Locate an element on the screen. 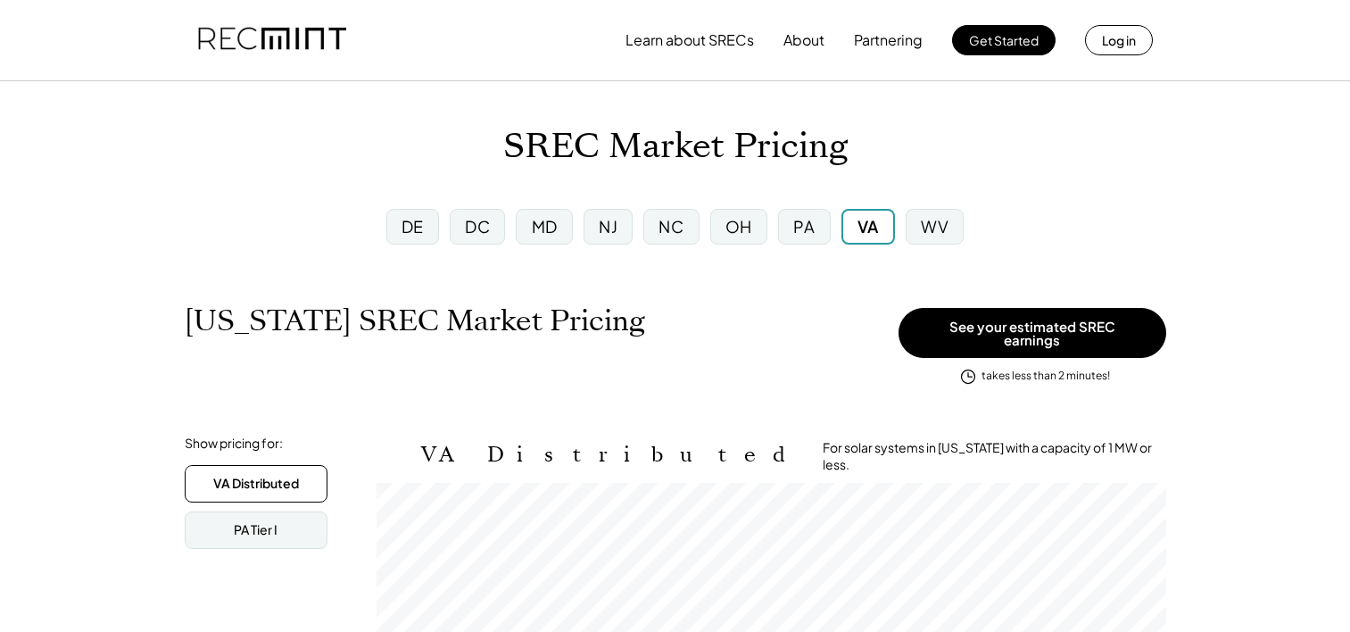  div: DC is located at coordinates (477, 226).